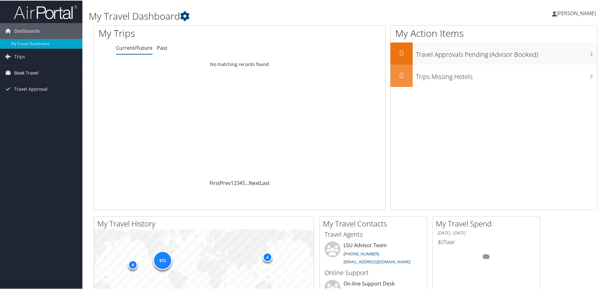 This screenshot has height=289, width=606. What do you see at coordinates (133, 264) in the screenshot?
I see `div: 8` at bounding box center [133, 264].